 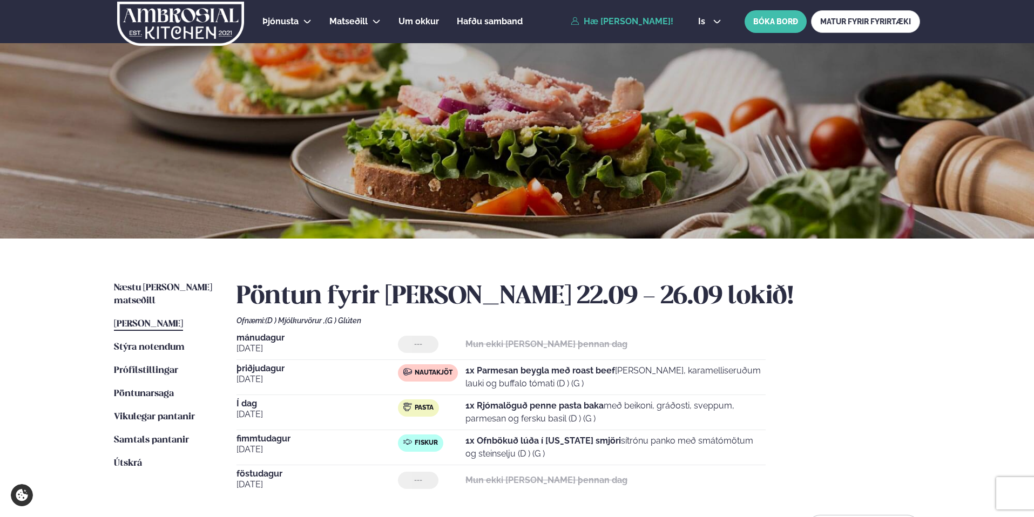 I want to click on a: Vikulegar pantanir, so click(x=154, y=417).